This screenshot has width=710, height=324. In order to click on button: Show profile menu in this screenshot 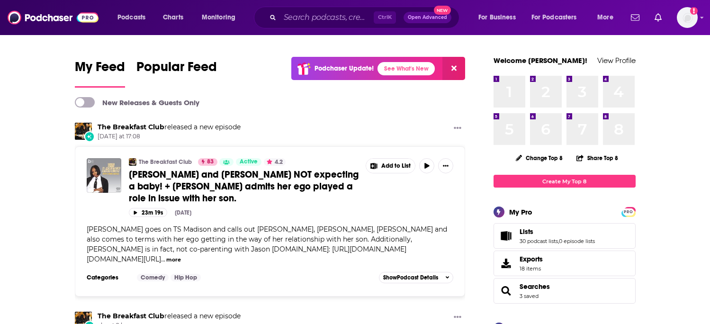, I will do `click(687, 18)`.